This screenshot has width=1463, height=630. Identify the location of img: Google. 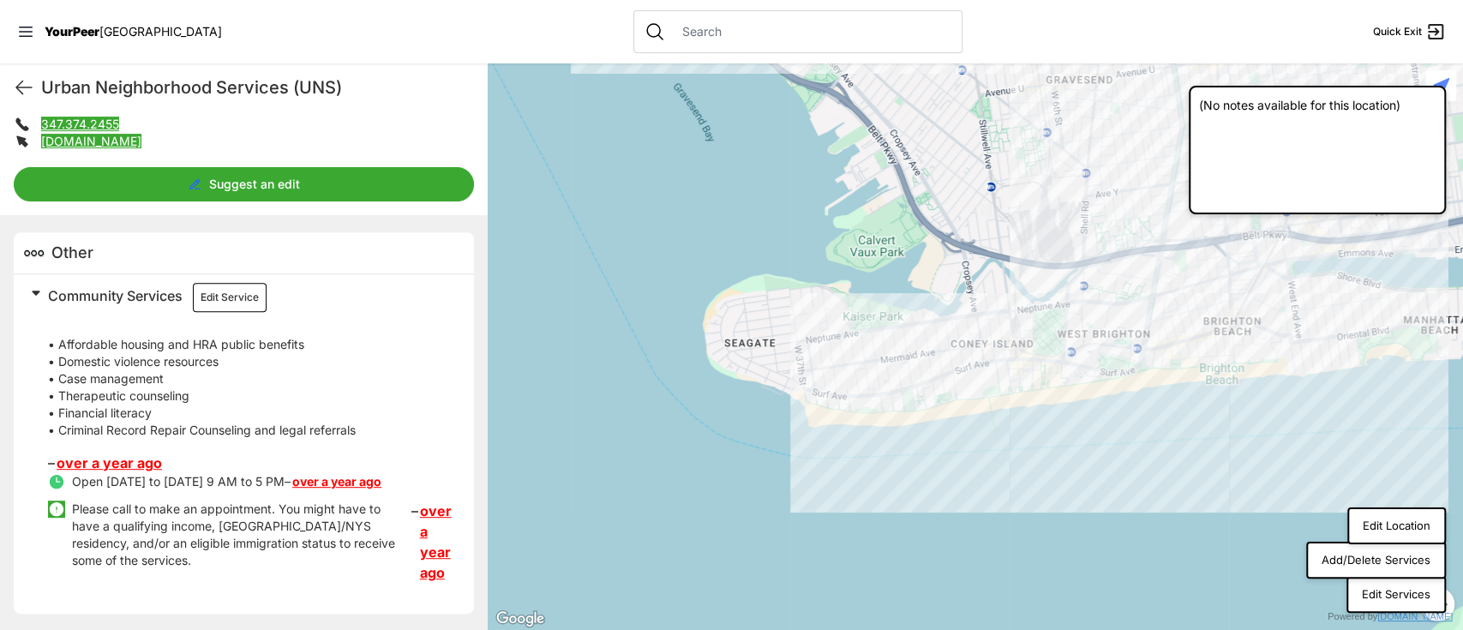
(520, 619).